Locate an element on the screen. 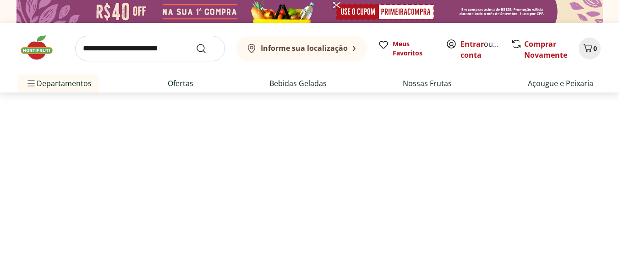 The width and height of the screenshot is (619, 278). a: Ofertas is located at coordinates (180, 83).